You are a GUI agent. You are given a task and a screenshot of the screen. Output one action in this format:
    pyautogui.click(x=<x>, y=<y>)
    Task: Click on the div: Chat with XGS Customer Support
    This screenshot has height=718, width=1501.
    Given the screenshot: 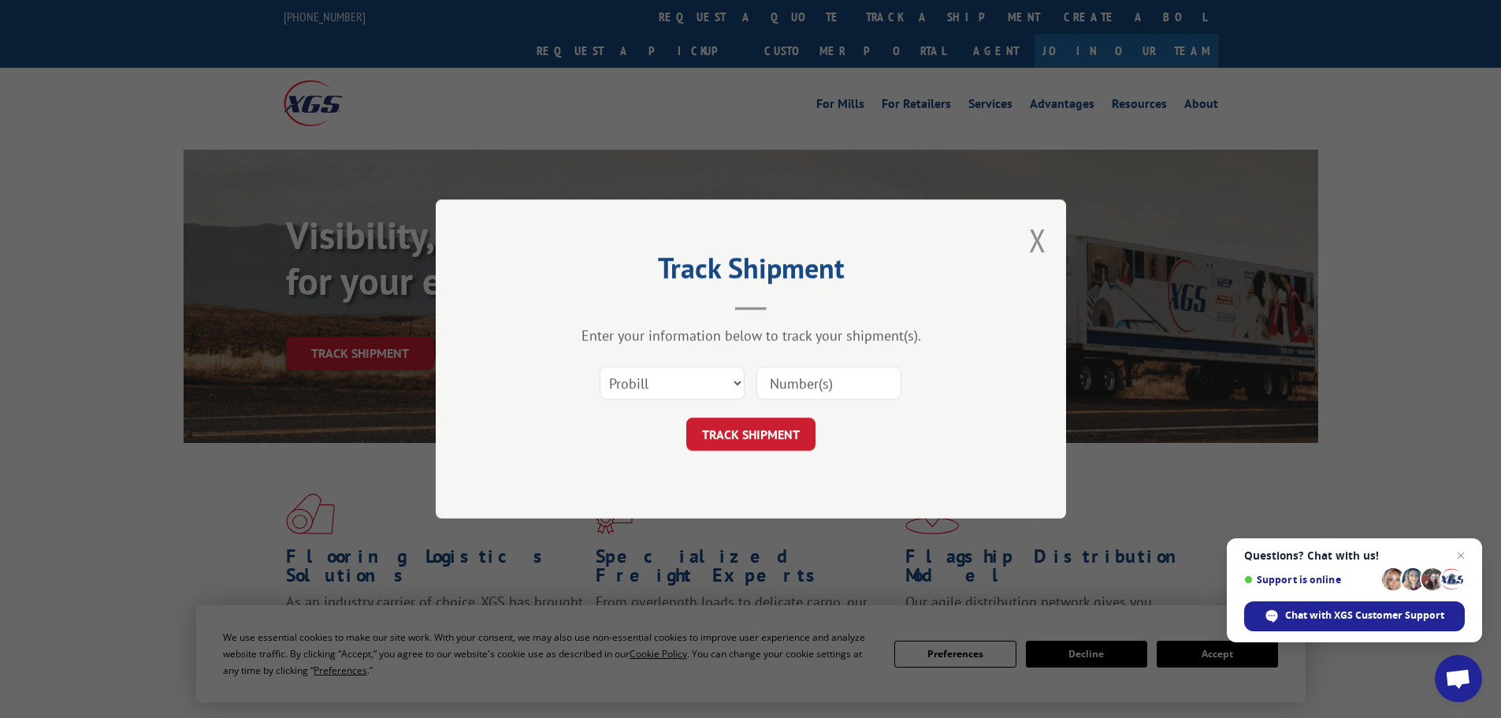 What is the action you would take?
    pyautogui.click(x=1354, y=616)
    